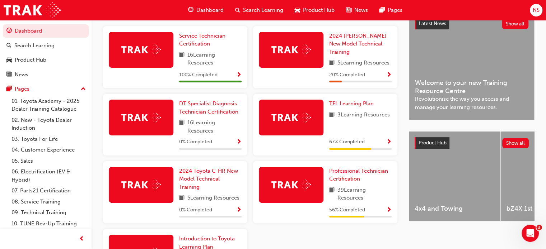  I want to click on a: 05. Sales, so click(48, 161).